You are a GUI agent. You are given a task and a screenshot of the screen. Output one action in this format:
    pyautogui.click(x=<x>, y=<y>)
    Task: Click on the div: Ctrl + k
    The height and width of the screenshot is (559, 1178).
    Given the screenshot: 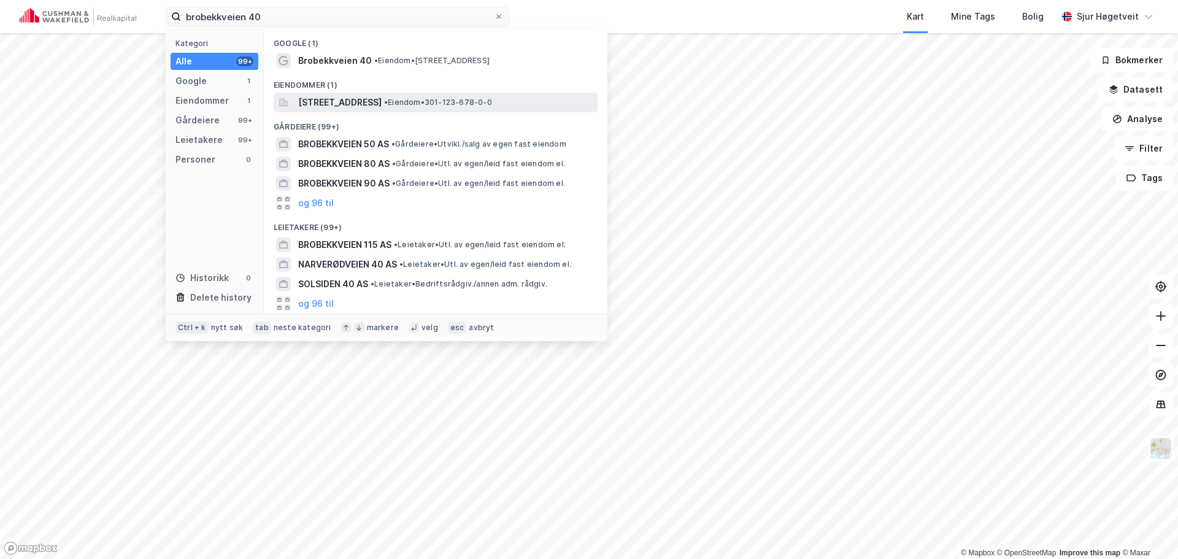 What is the action you would take?
    pyautogui.click(x=192, y=328)
    